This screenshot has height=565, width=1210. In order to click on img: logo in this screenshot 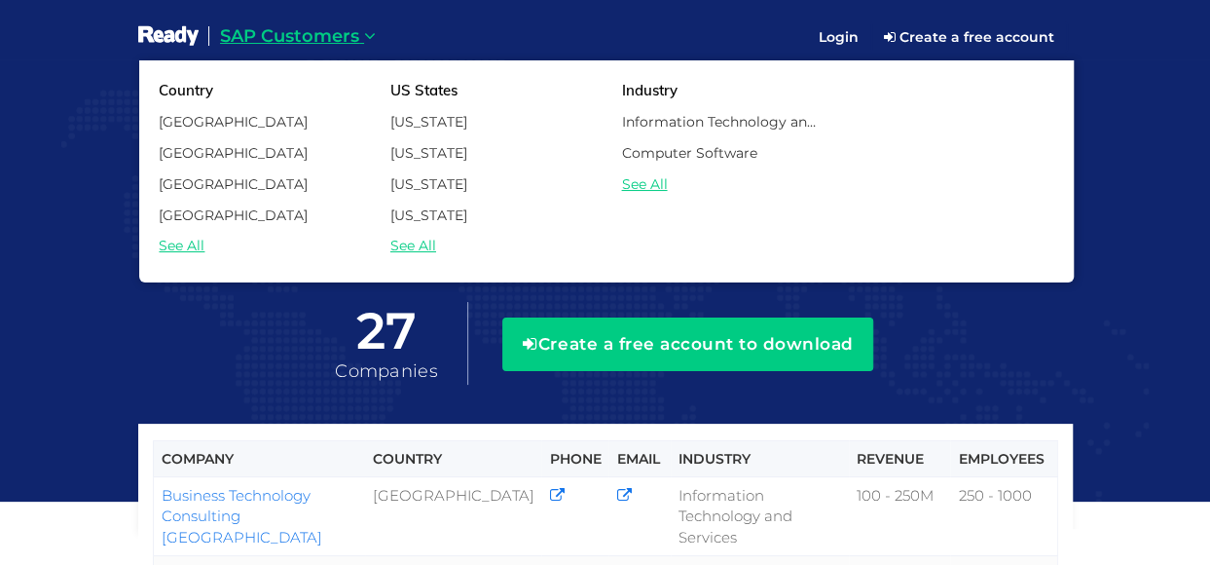, I will do `click(168, 36)`.